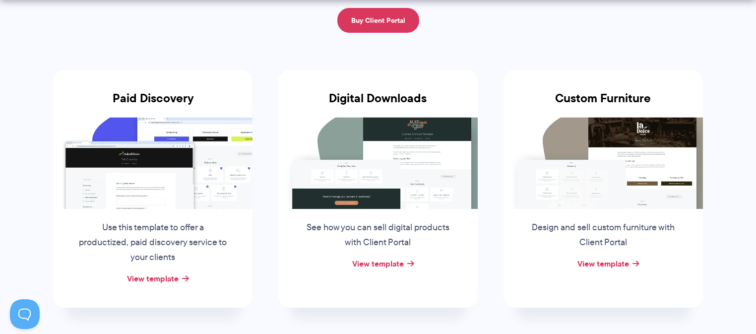 The width and height of the screenshot is (756, 334). I want to click on p: See how you can sell digital products with Client Portal, so click(378, 235).